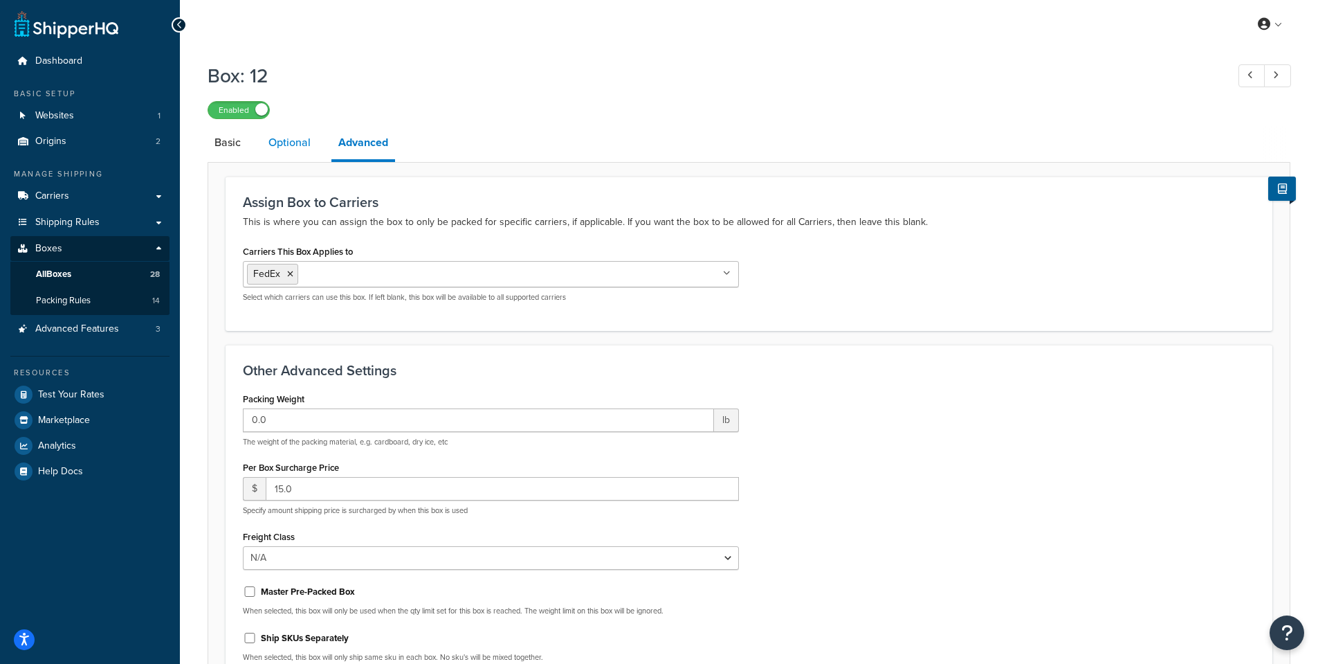  Describe the element at coordinates (90, 372) in the screenshot. I see `div: Resources` at that location.